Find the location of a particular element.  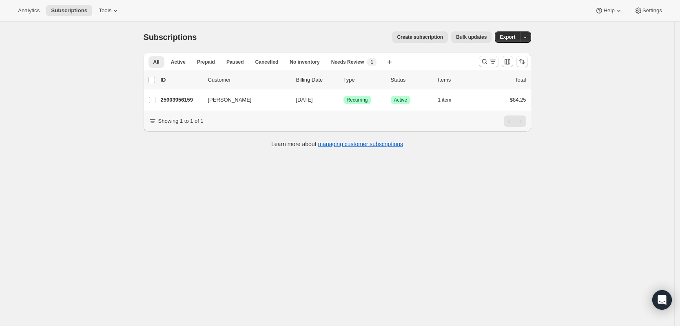

button: Create subscription is located at coordinates (420, 37).